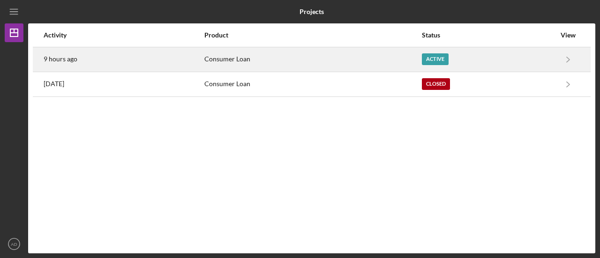 The width and height of the screenshot is (600, 258). What do you see at coordinates (14, 244) in the screenshot?
I see `button: AD` at bounding box center [14, 244].